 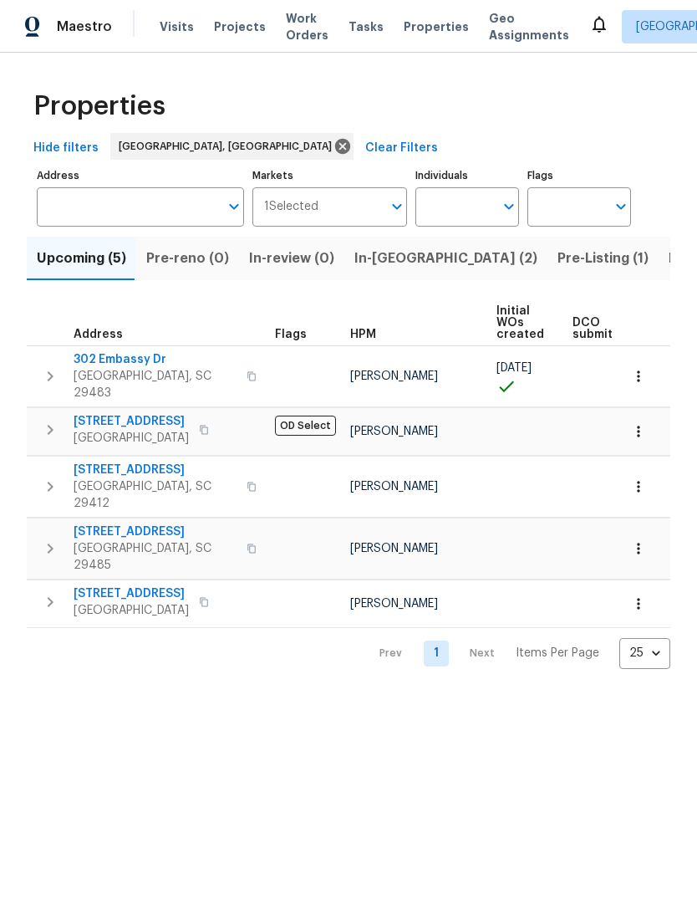 What do you see at coordinates (401, 148) in the screenshot?
I see `button: Clear Filters` at bounding box center [401, 148].